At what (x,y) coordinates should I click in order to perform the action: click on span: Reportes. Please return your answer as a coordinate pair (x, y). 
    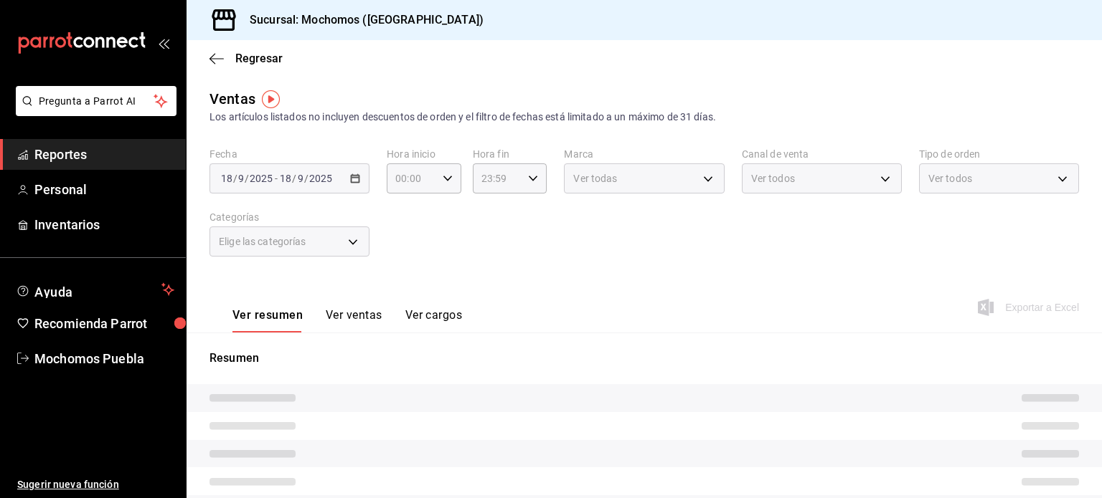
    Looking at the image, I should click on (104, 154).